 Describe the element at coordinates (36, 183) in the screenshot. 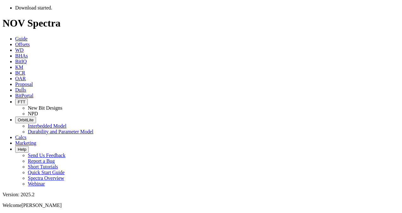

I see `a: Webinar` at that location.